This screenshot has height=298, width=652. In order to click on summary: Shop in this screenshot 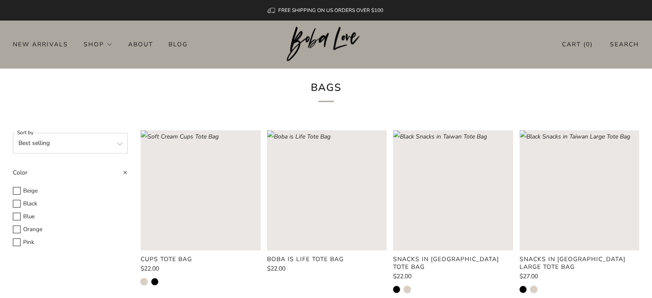, I will do `click(98, 44)`.